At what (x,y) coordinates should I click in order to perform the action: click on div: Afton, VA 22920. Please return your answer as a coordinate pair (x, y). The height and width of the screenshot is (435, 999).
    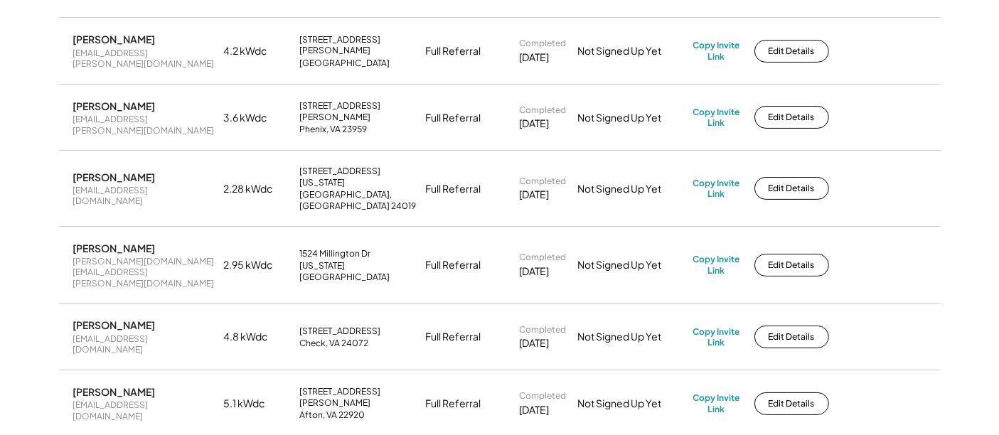
    Looking at the image, I should click on (333, 415).